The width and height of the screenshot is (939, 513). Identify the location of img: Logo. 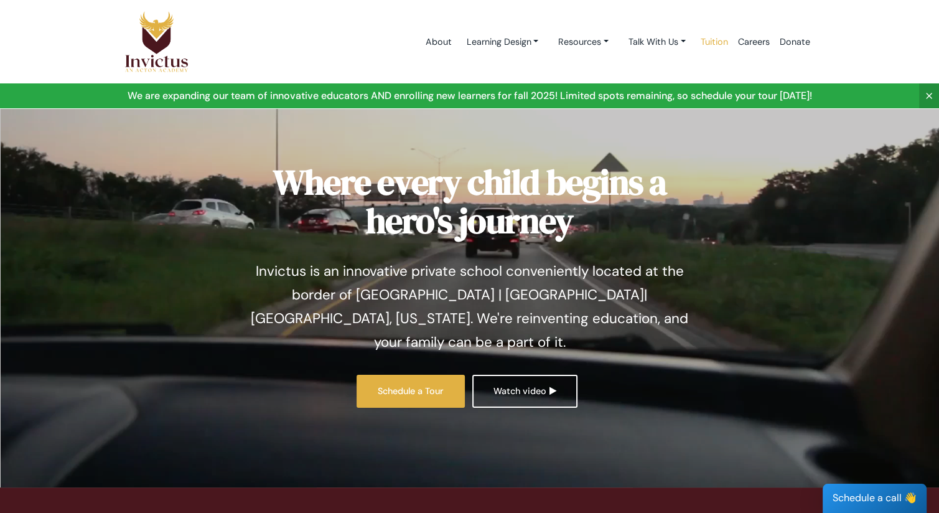
(157, 42).